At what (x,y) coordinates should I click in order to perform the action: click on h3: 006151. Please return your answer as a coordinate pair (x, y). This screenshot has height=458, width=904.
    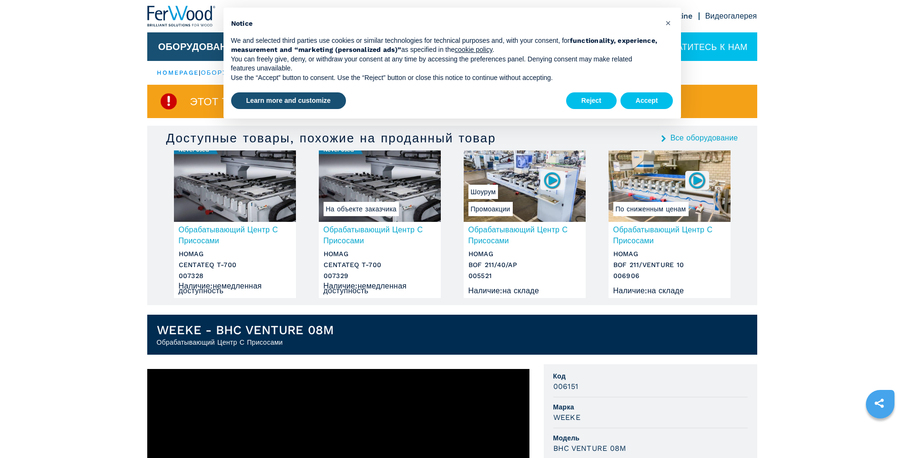
    Looking at the image, I should click on (565, 386).